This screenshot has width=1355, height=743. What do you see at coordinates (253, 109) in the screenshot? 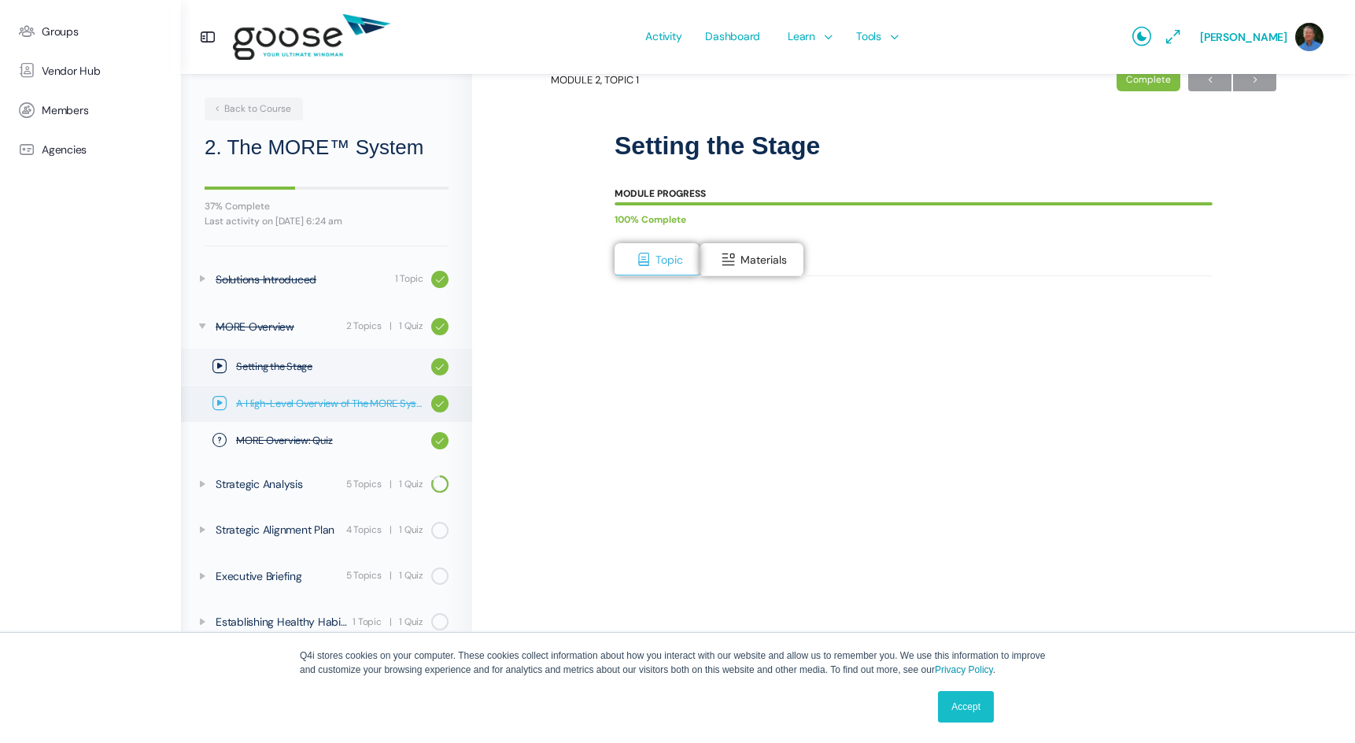
I see `a: Back to Course` at bounding box center [253, 109].